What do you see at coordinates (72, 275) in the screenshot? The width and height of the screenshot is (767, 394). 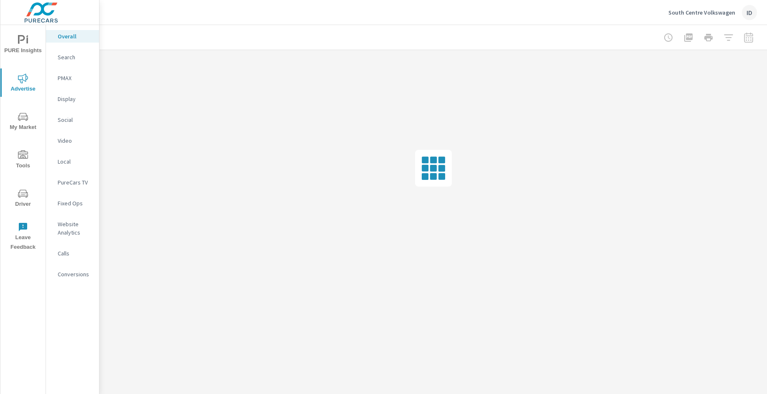 I see `div: Conversions` at bounding box center [72, 275].